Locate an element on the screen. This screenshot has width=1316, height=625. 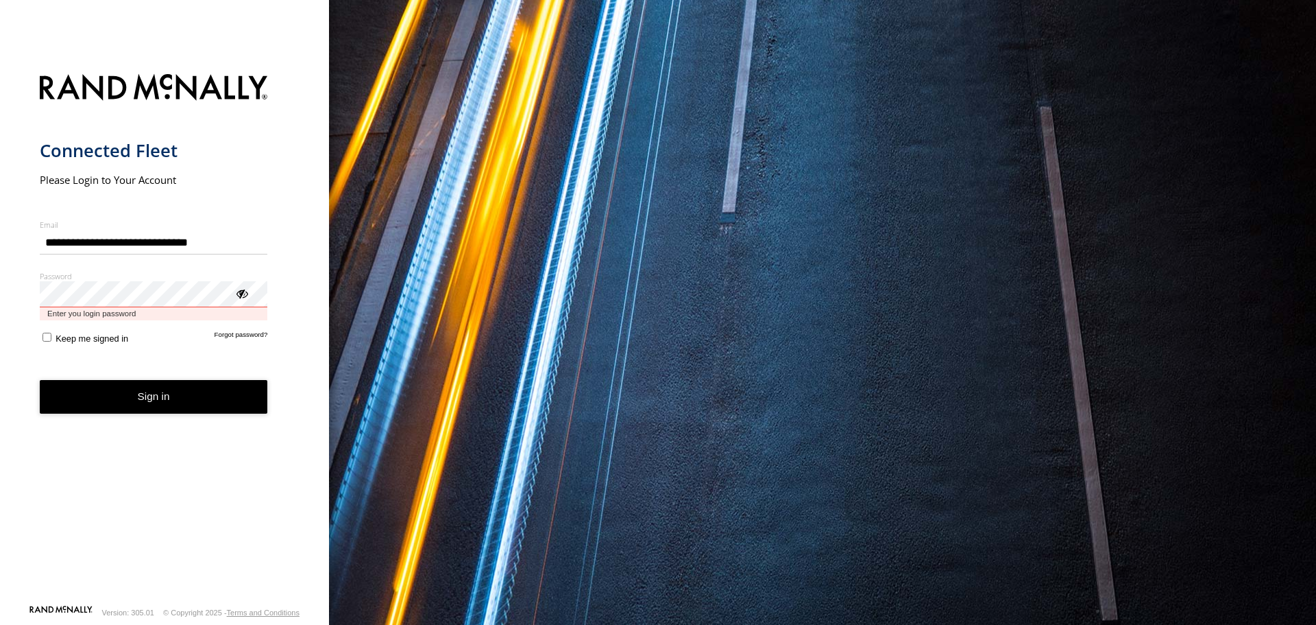
h1: Connected Fleet is located at coordinates (154, 150).